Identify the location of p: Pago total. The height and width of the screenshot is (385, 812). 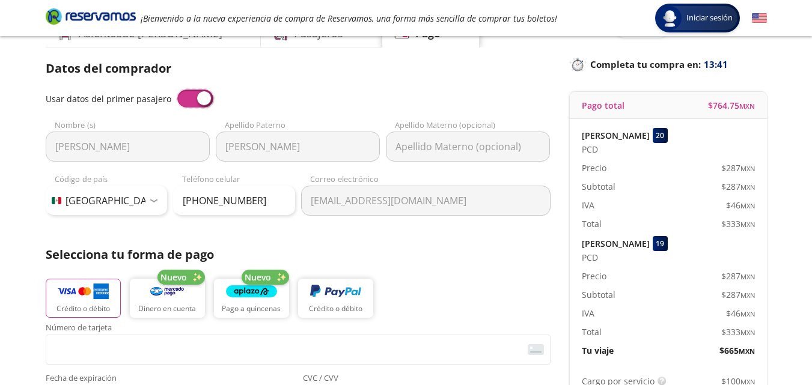
(603, 105).